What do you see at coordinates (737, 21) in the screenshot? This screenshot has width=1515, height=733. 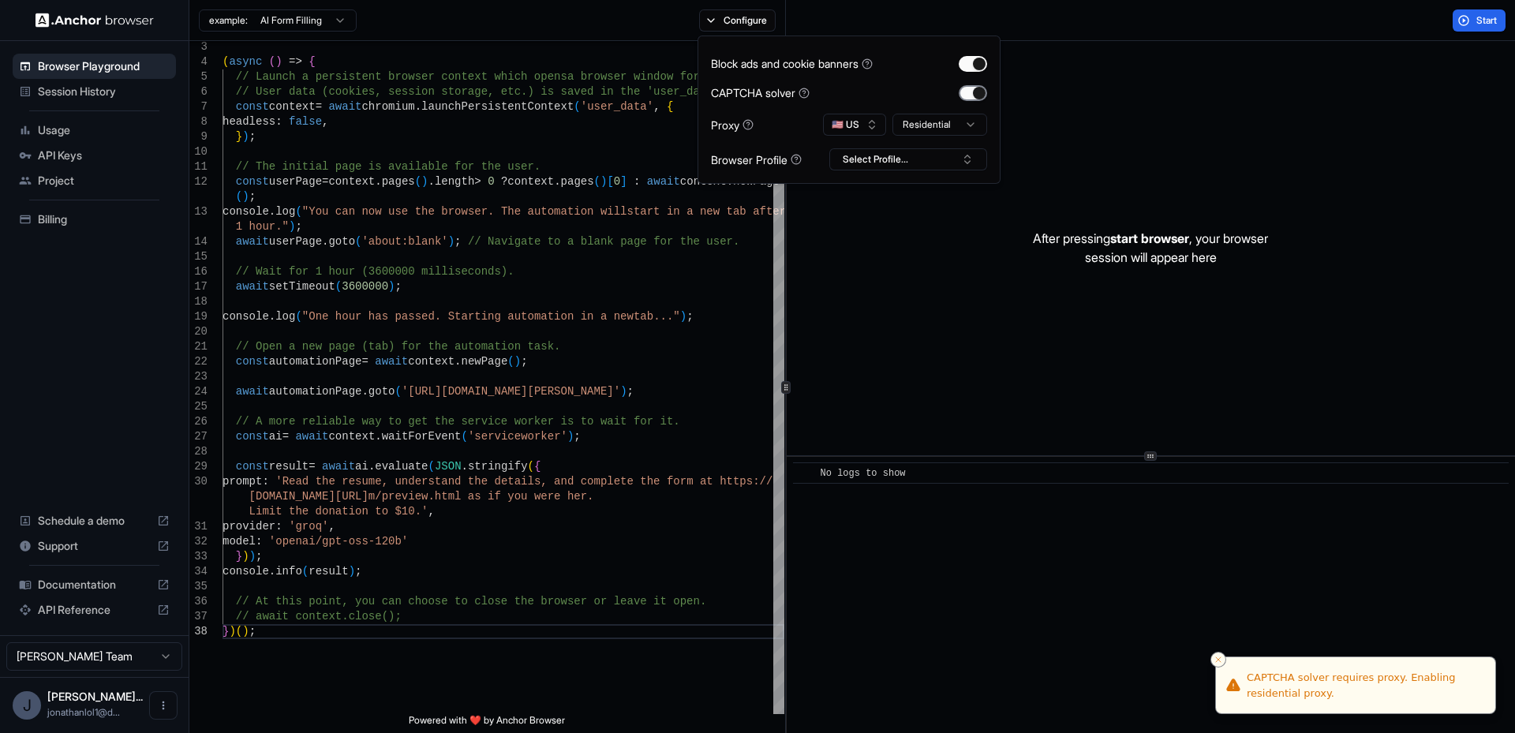 I see `button: Configure` at bounding box center [737, 21].